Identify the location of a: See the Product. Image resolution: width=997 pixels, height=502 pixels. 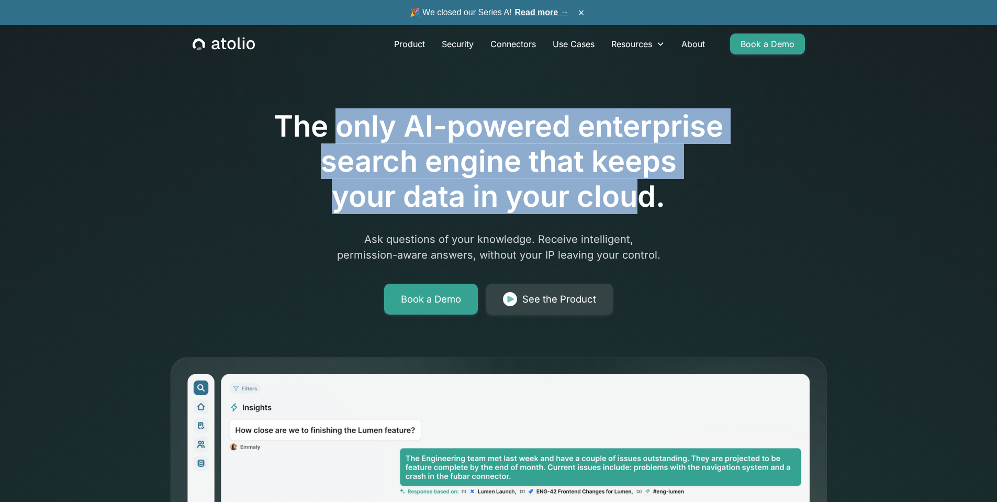
(550, 299).